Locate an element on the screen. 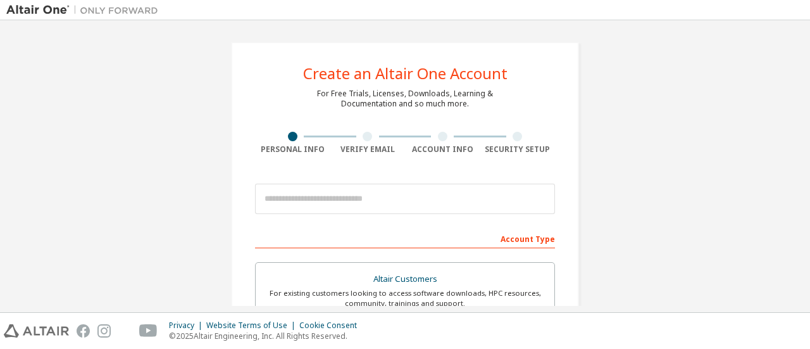 The image size is (810, 349). div: Account Type is located at coordinates (405, 238).